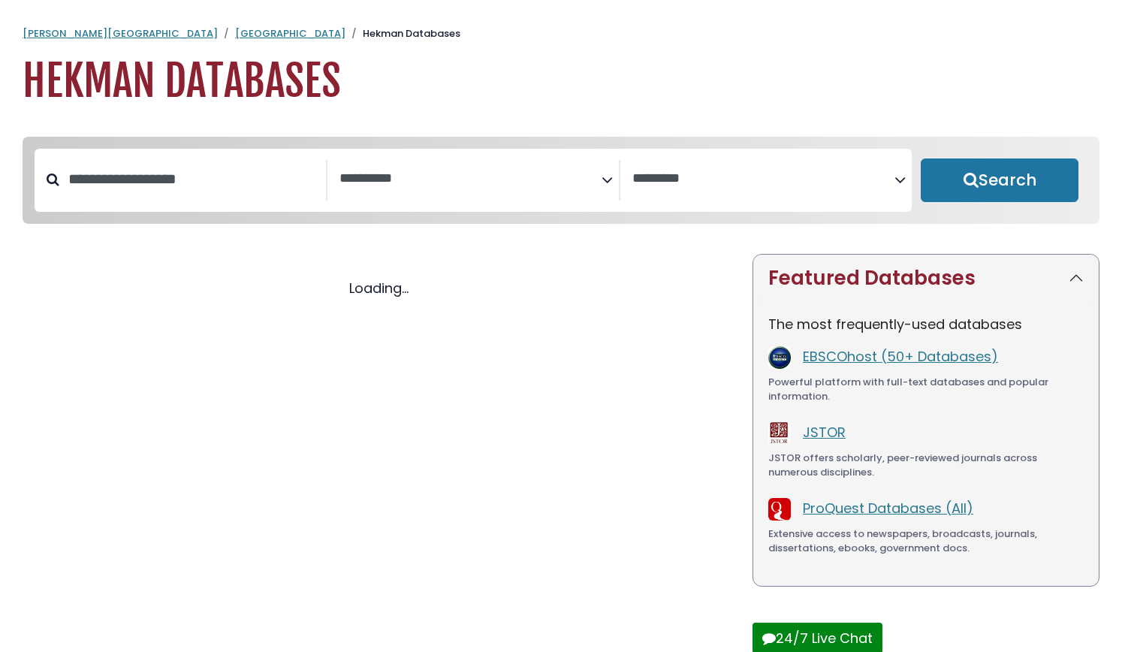 This screenshot has width=1122, height=652. What do you see at coordinates (926, 389) in the screenshot?
I see `div: Powerful platform with full-text databases and popular information.` at bounding box center [926, 389].